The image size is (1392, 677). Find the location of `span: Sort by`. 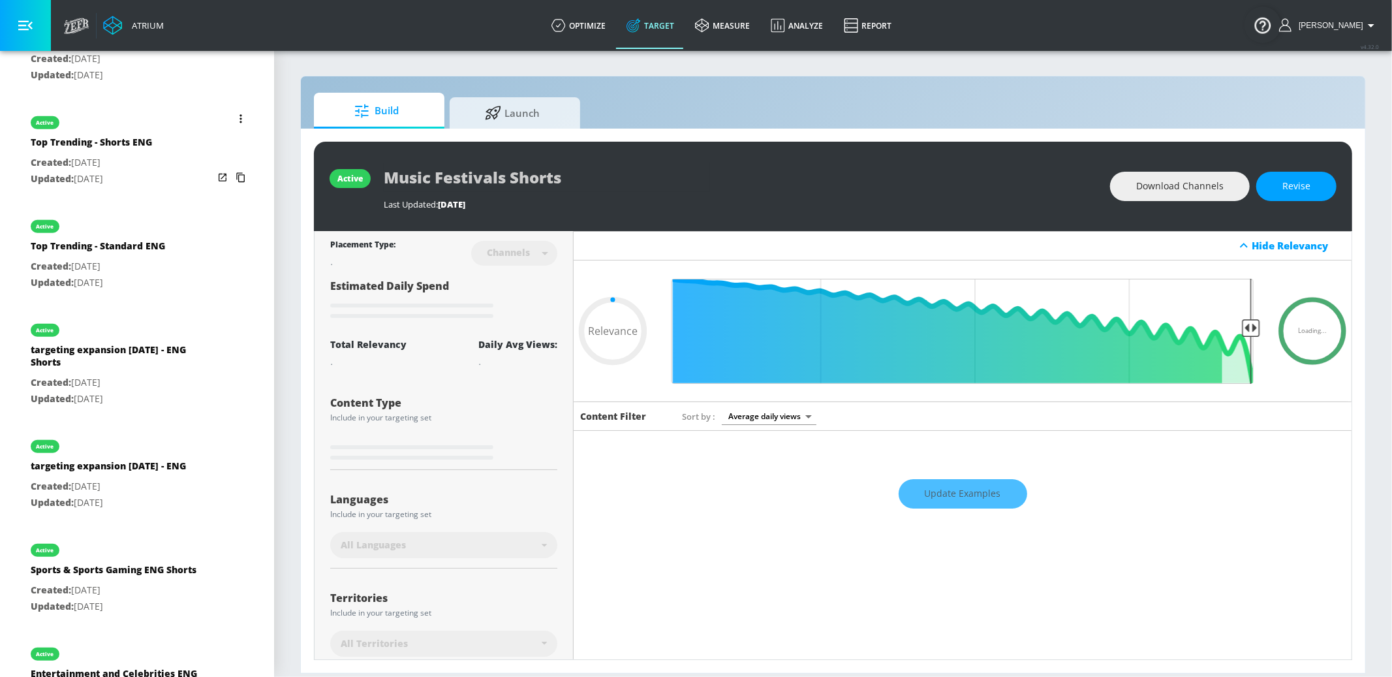

span: Sort by is located at coordinates (698, 416).